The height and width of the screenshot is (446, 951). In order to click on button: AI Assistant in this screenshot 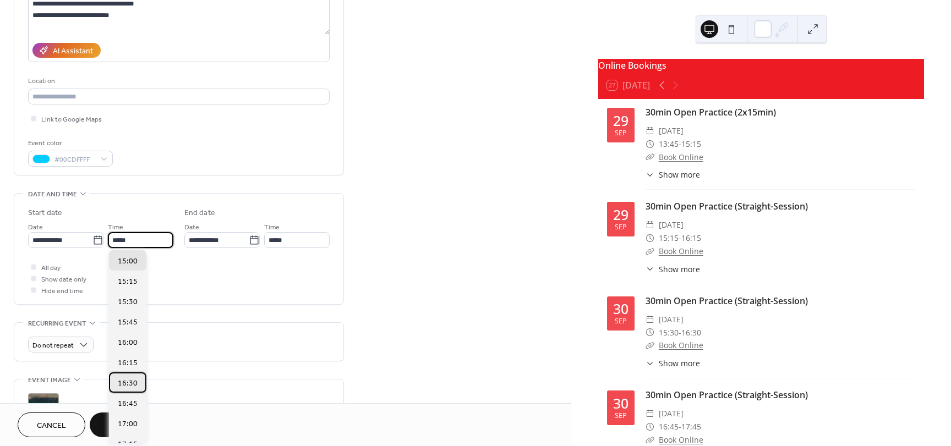, I will do `click(67, 50)`.